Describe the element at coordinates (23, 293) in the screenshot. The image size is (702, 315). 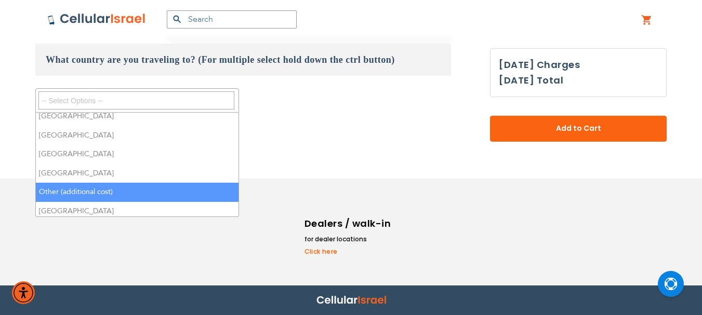
I see `div: Accessibility Menu` at that location.